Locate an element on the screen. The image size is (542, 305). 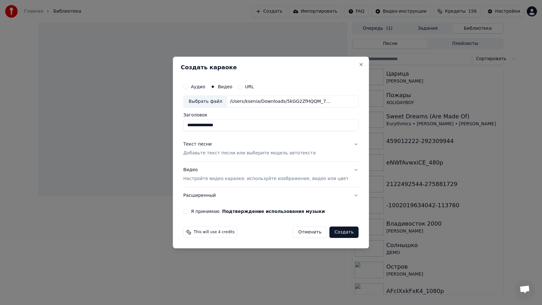
p: Настройте видео караоке: используйте изображение, видео или цвет is located at coordinates (265, 179).